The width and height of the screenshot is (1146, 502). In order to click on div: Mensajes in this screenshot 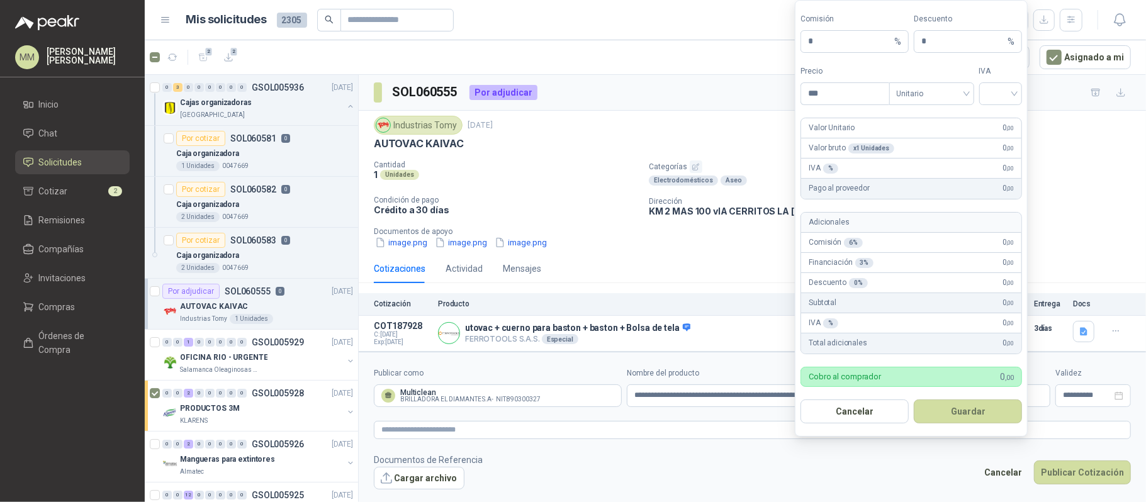, I will do `click(522, 269)`.